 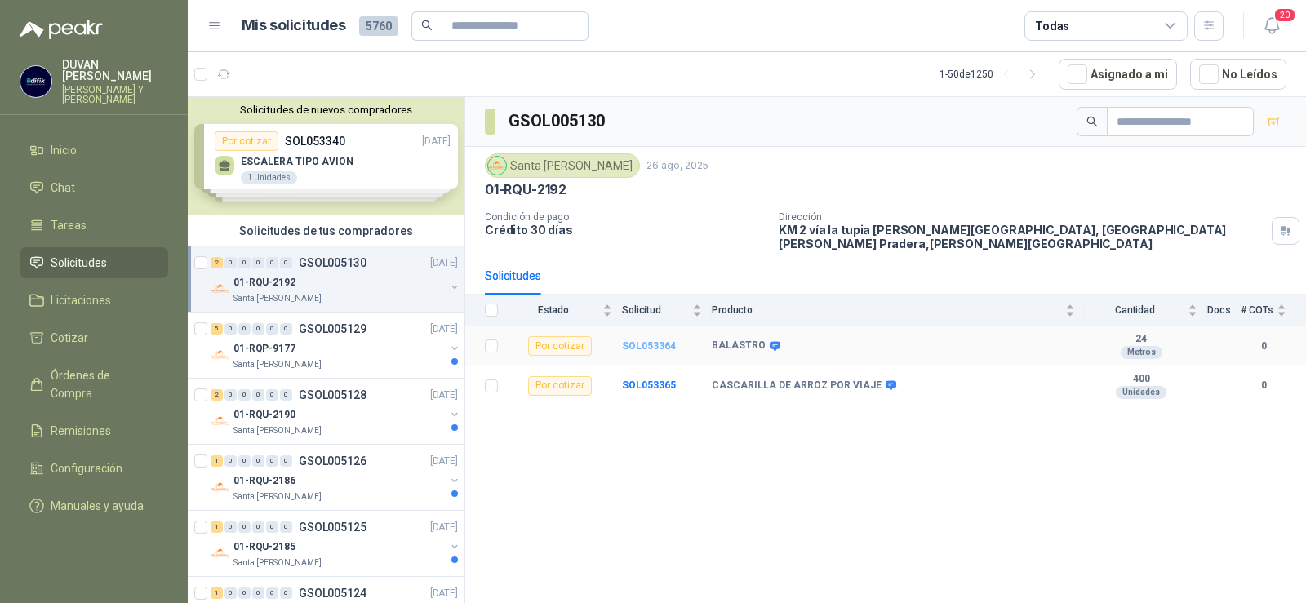 What do you see at coordinates (216, 329) in the screenshot?
I see `div: 5` at bounding box center [216, 329].